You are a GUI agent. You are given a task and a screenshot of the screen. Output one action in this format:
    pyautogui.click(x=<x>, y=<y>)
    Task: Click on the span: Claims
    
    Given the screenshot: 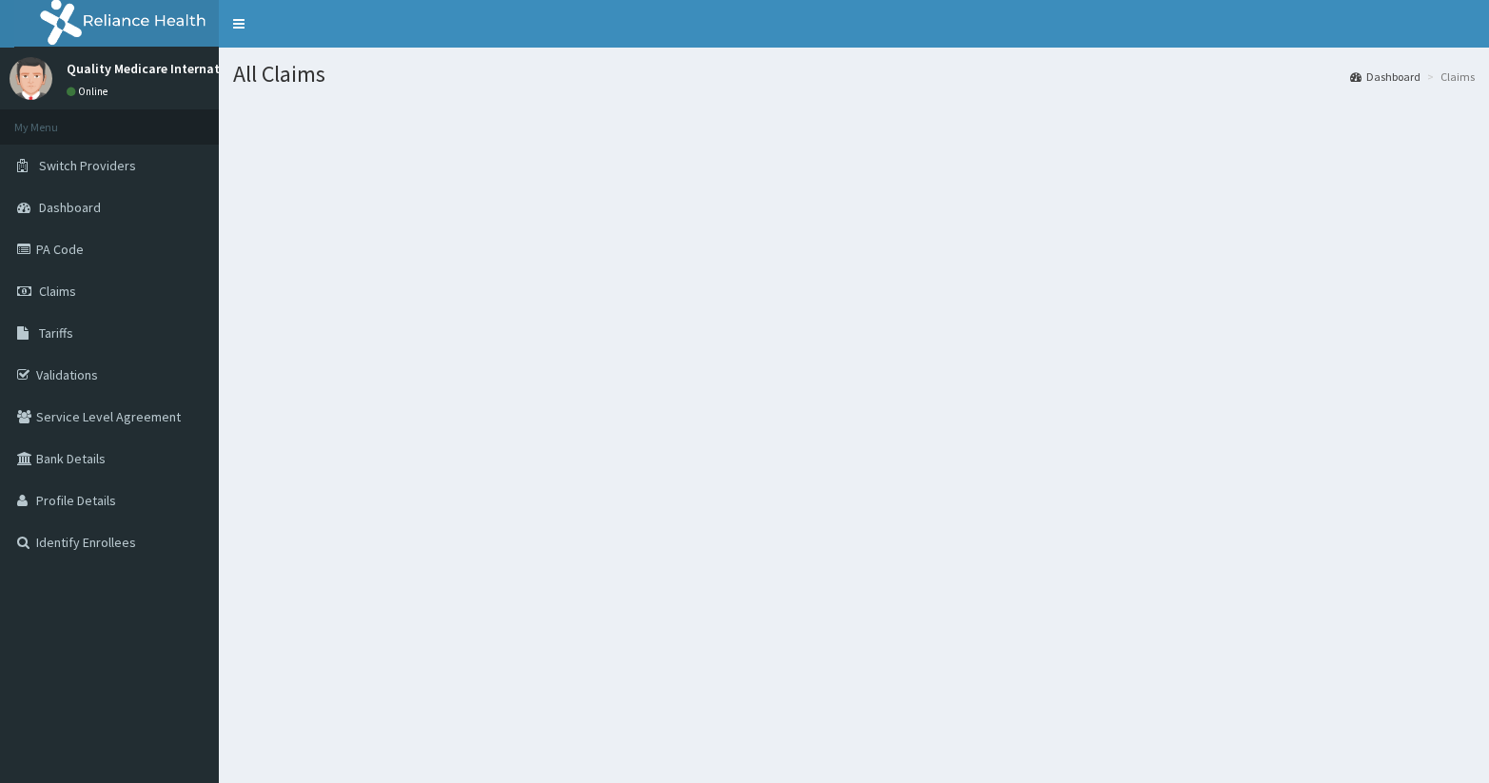 What is the action you would take?
    pyautogui.click(x=57, y=291)
    